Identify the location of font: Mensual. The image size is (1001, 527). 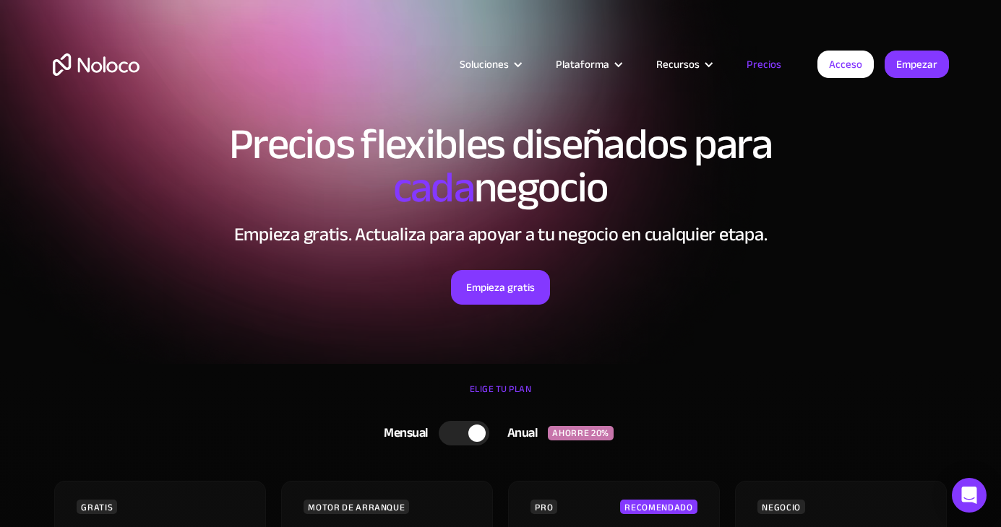
(405, 433).